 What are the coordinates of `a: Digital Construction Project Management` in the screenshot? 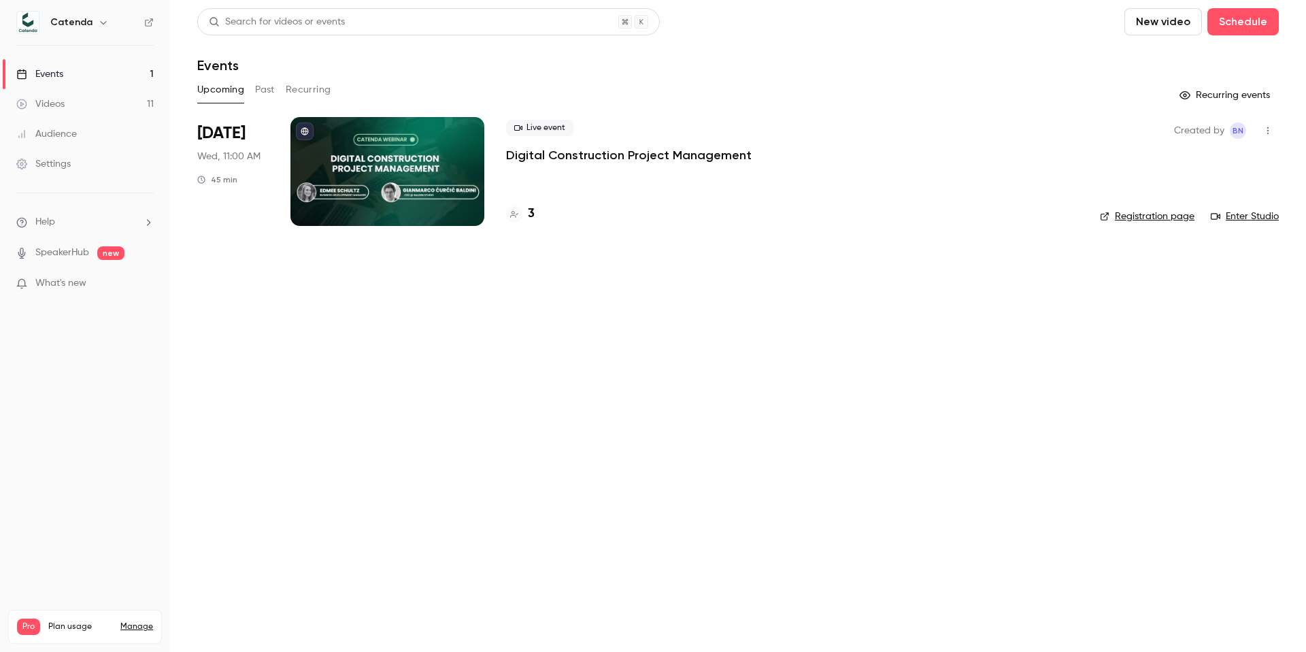 It's located at (629, 155).